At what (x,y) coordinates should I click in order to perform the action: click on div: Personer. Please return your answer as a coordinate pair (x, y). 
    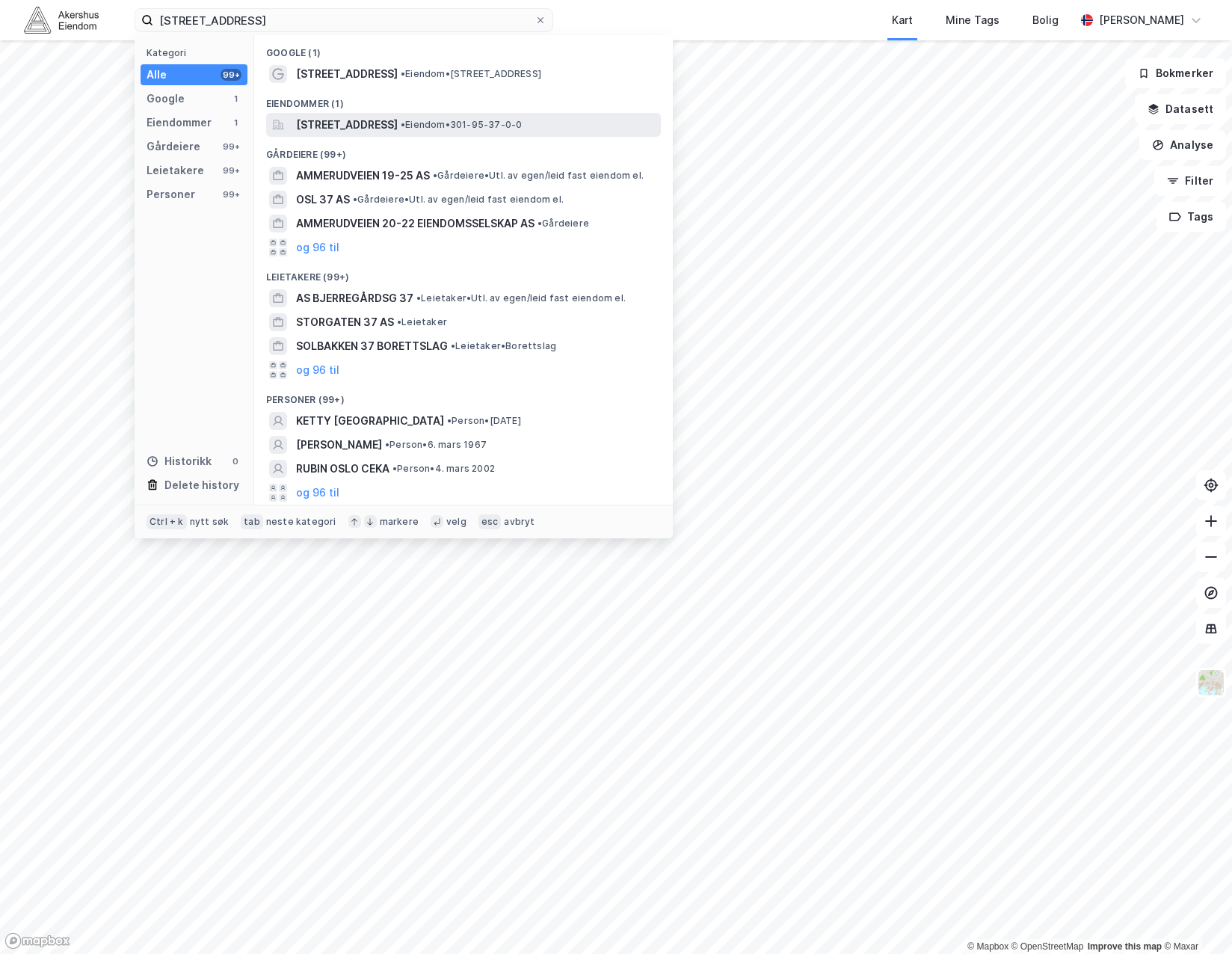
    Looking at the image, I should click on (171, 194).